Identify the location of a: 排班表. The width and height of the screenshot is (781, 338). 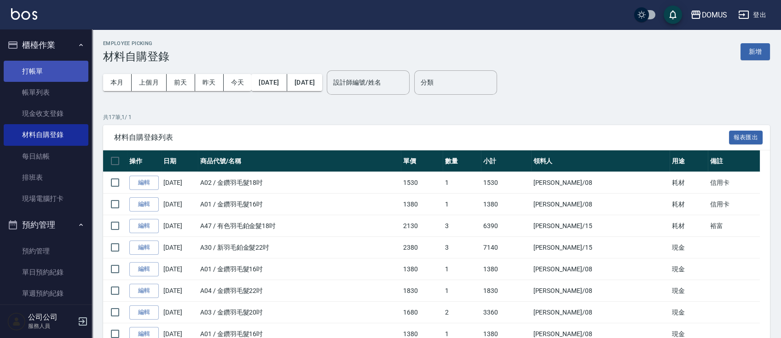
(46, 178).